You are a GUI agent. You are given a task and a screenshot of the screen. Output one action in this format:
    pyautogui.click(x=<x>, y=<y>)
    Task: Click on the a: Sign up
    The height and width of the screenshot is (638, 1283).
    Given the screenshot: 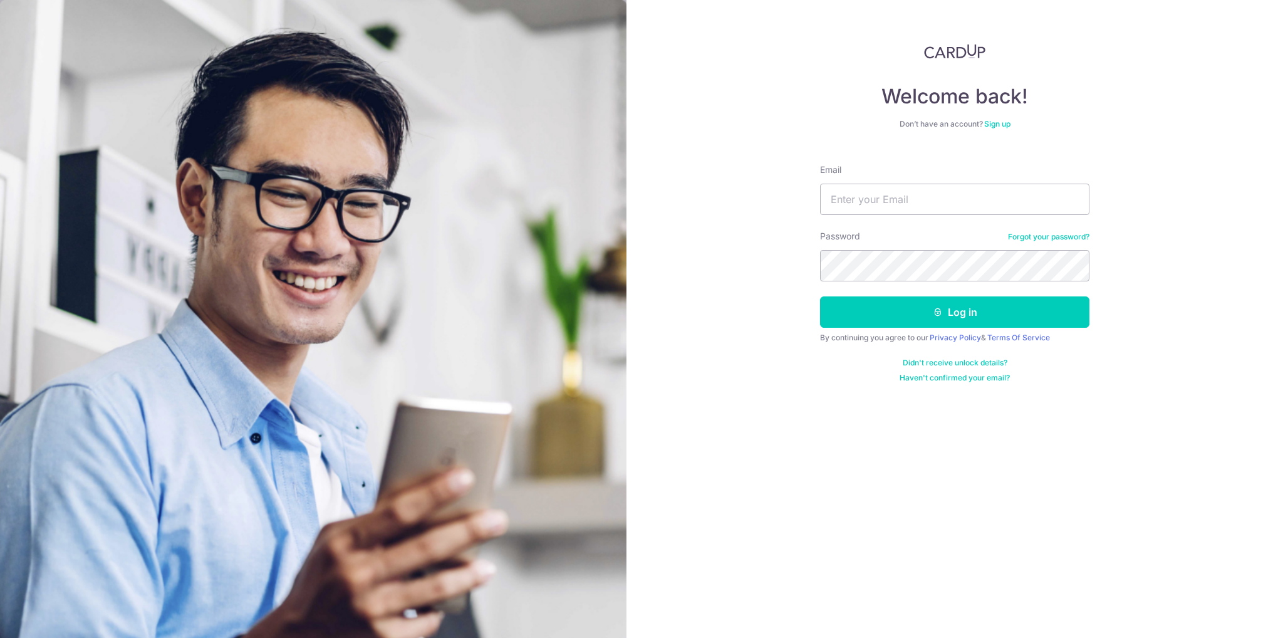 What is the action you would take?
    pyautogui.click(x=997, y=123)
    